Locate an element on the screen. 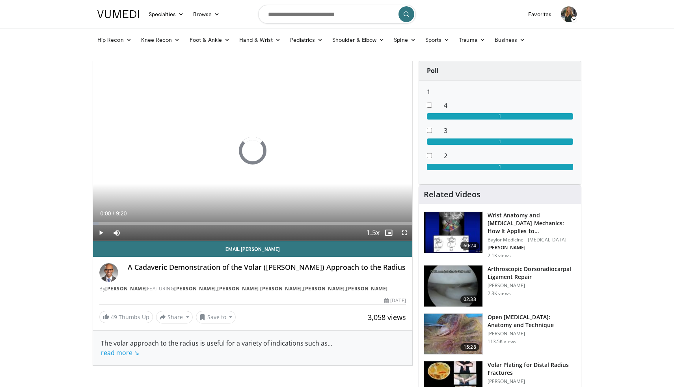  div: By FEATURING , , , is located at coordinates (253, 289).